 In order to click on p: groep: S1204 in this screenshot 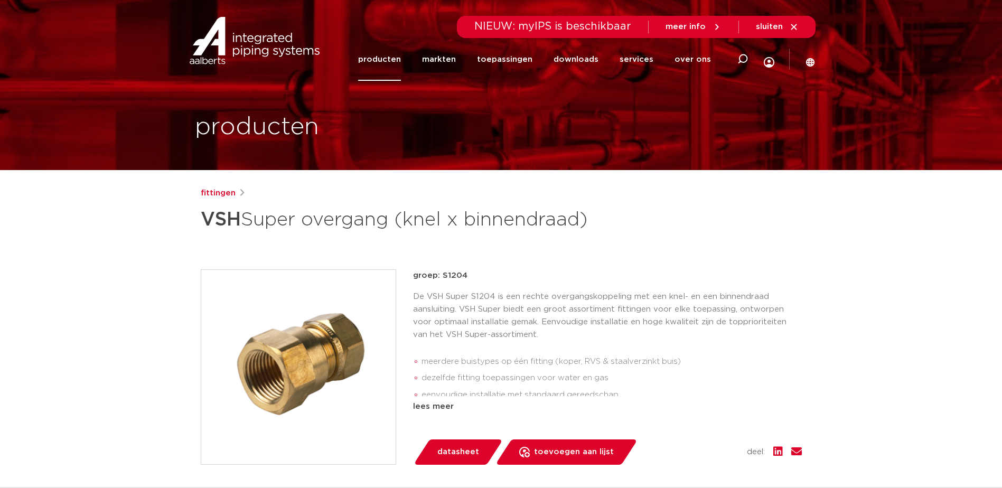, I will do `click(607, 276)`.